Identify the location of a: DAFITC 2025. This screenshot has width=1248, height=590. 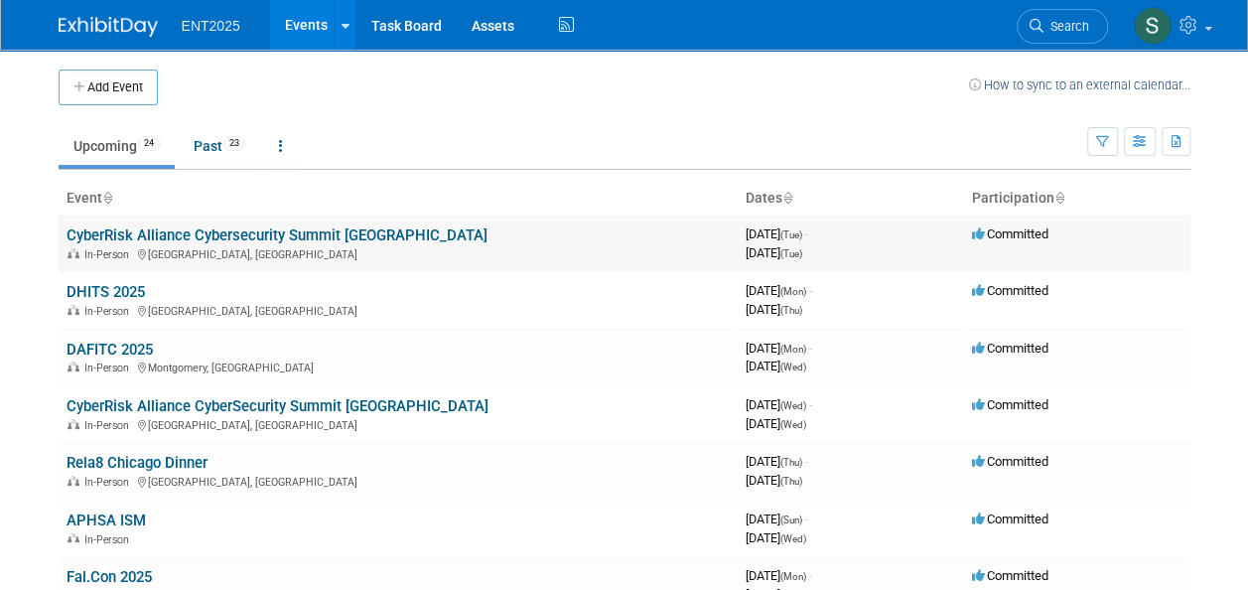
(109, 349).